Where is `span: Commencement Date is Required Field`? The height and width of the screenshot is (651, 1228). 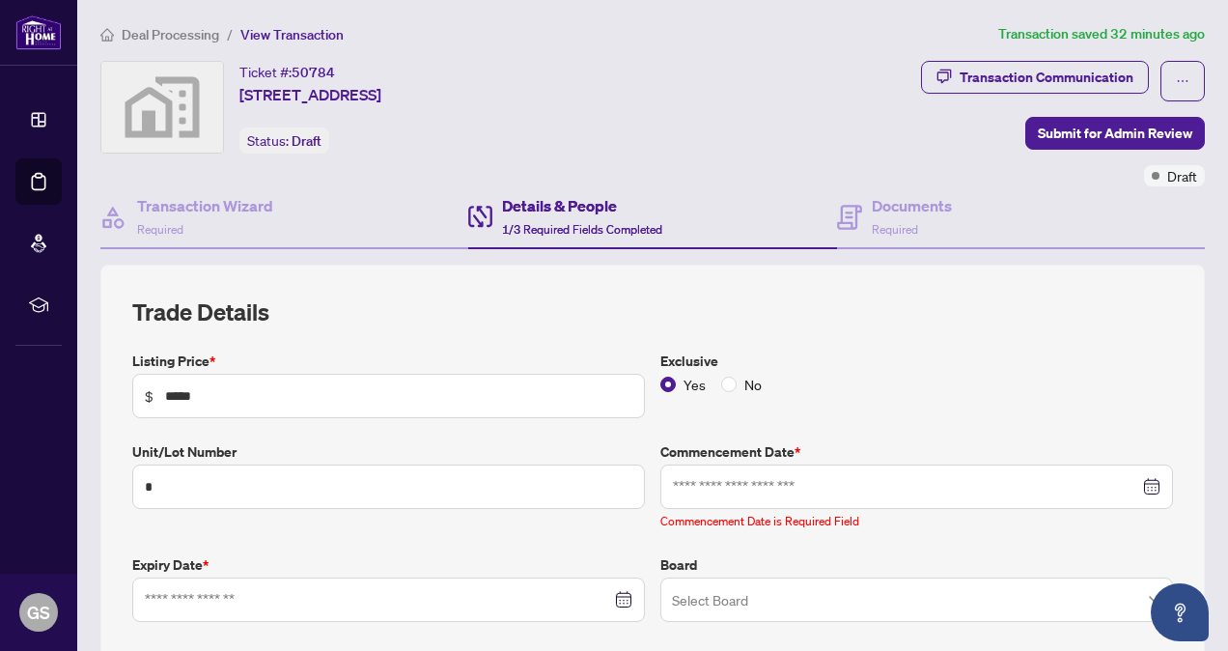
span: Commencement Date is Required Field is located at coordinates (760, 520).